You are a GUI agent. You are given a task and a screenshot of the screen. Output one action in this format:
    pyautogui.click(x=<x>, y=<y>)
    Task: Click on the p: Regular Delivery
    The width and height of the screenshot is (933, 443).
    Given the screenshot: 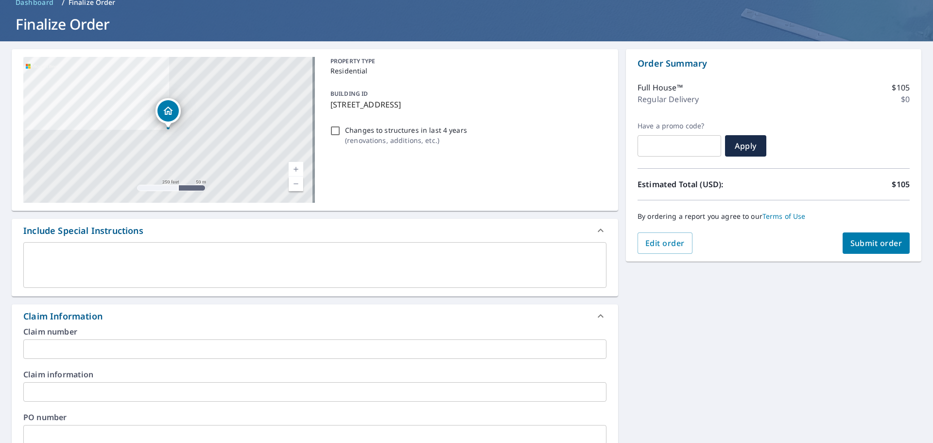 What is the action you would take?
    pyautogui.click(x=668, y=99)
    